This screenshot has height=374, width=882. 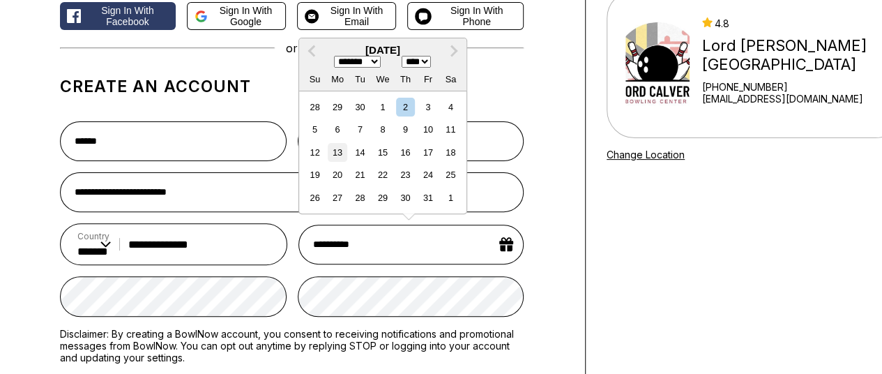 I want to click on span: Sign in with Email, so click(x=356, y=16).